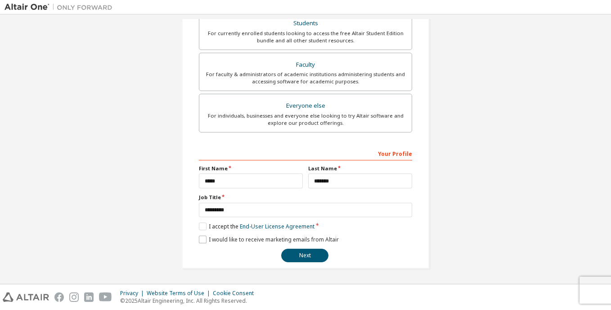  Describe the element at coordinates (269, 239) in the screenshot. I see `label: I would like to receive marketing emails from Altair` at that location.